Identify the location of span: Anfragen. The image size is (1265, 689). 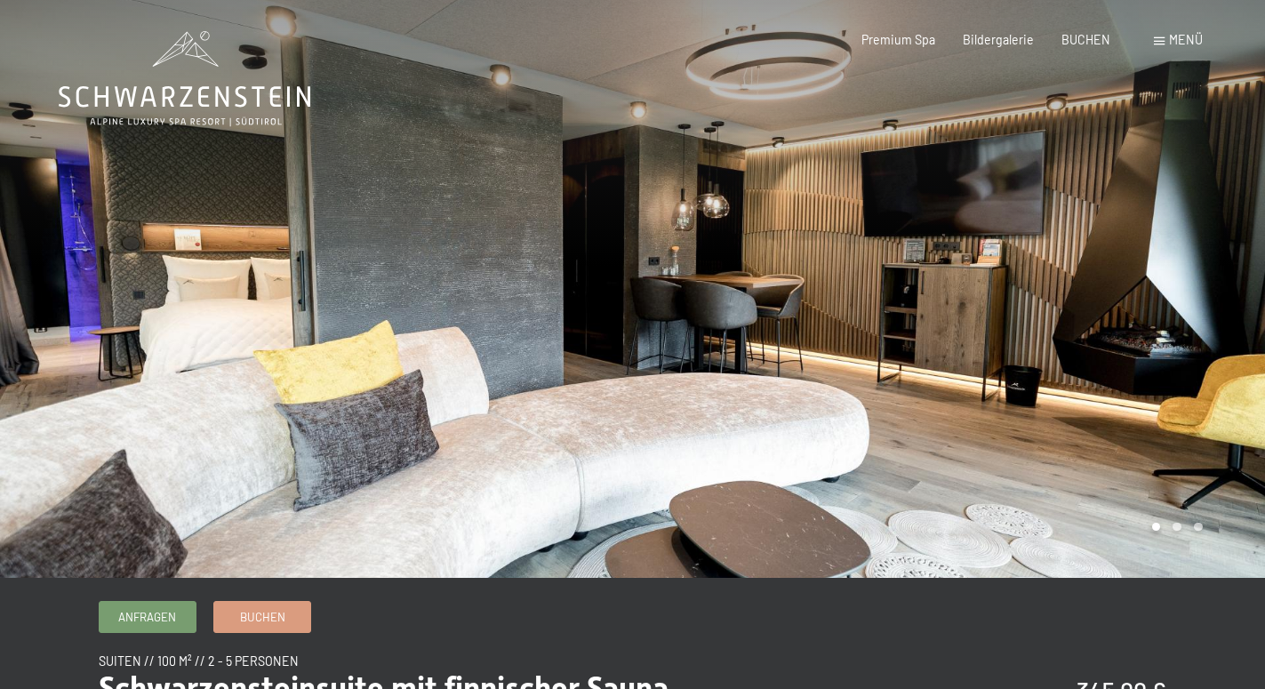
(147, 617).